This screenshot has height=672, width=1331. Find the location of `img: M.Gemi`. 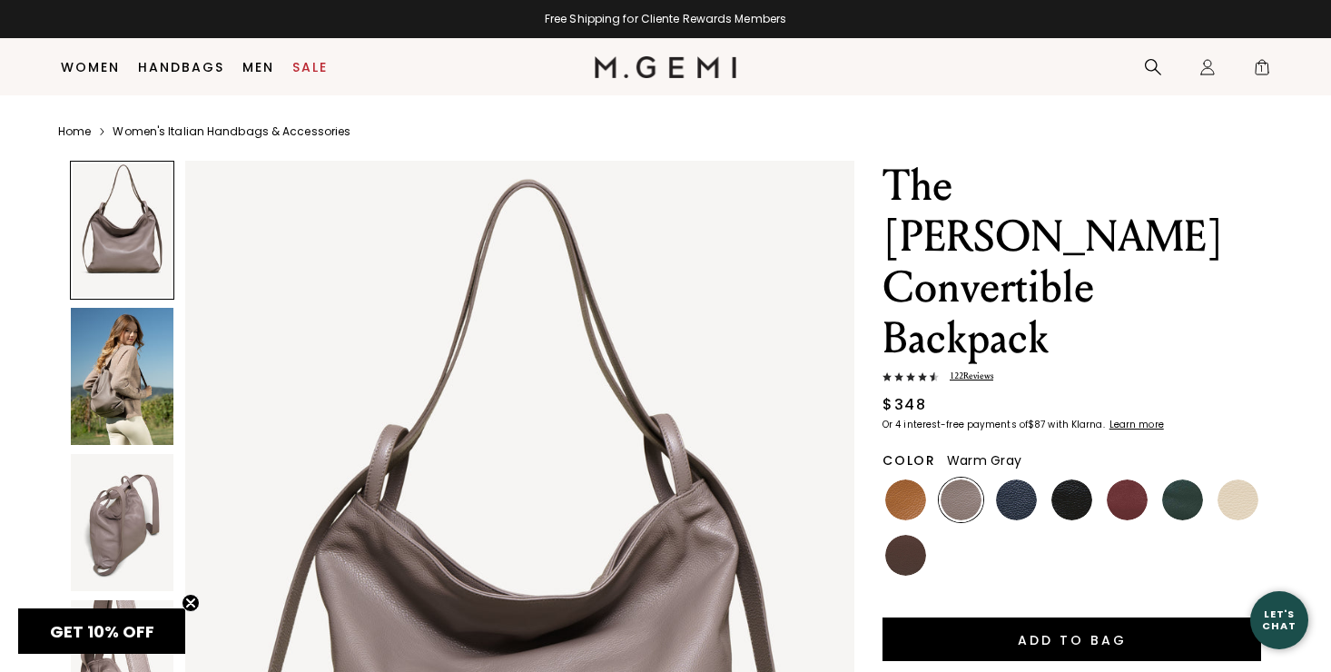

img: M.Gemi is located at coordinates (665, 67).